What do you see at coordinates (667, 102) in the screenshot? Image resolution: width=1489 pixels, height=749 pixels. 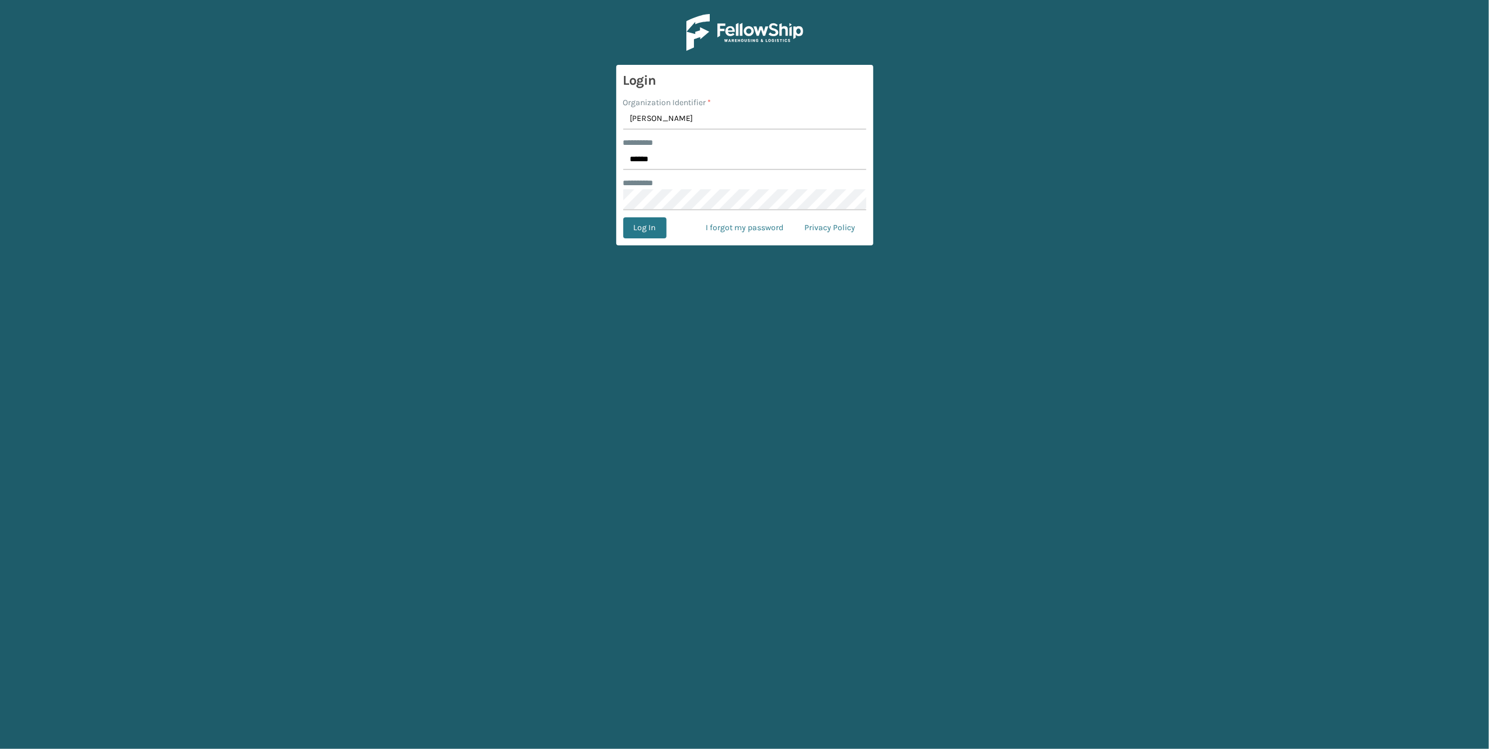 I see `label: Organization Identifier` at bounding box center [667, 102].